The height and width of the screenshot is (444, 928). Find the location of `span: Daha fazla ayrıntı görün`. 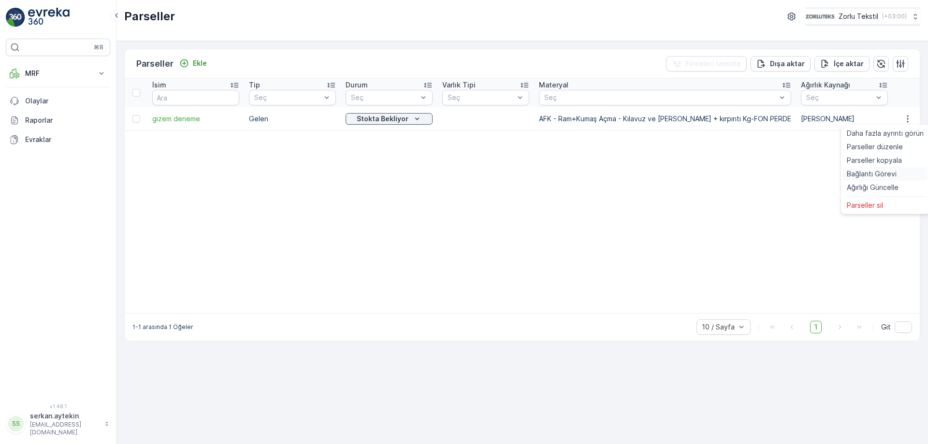

span: Daha fazla ayrıntı görün is located at coordinates (885, 133).